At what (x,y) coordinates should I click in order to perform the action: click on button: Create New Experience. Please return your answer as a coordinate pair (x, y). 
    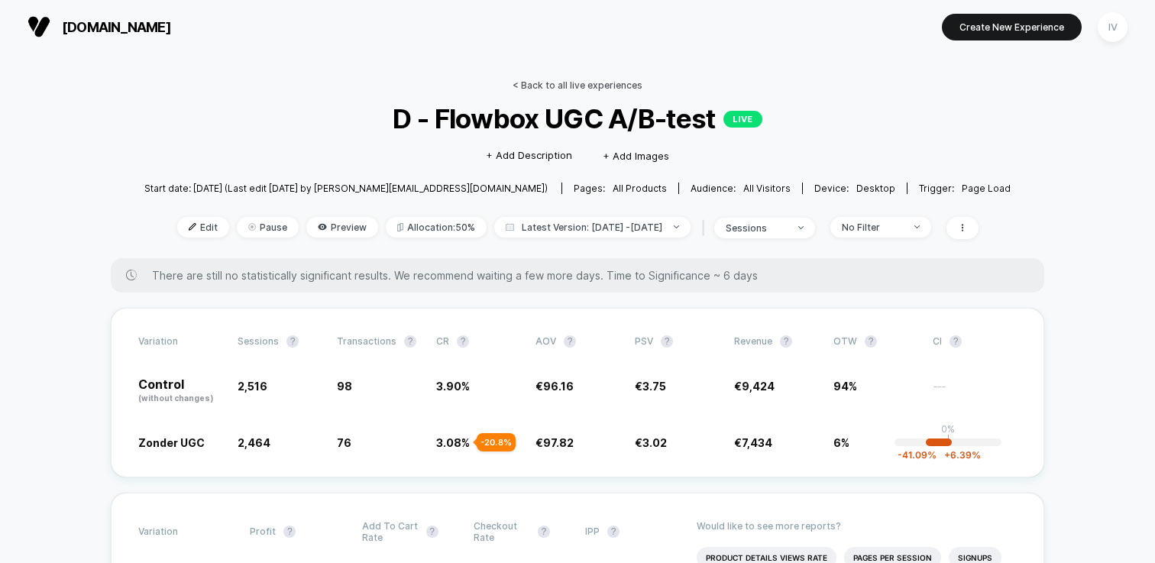
    Looking at the image, I should click on (1012, 27).